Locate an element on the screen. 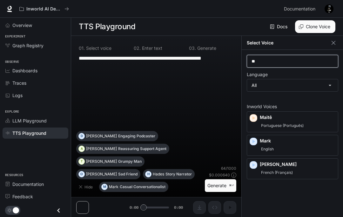  div: T is located at coordinates (82, 162).